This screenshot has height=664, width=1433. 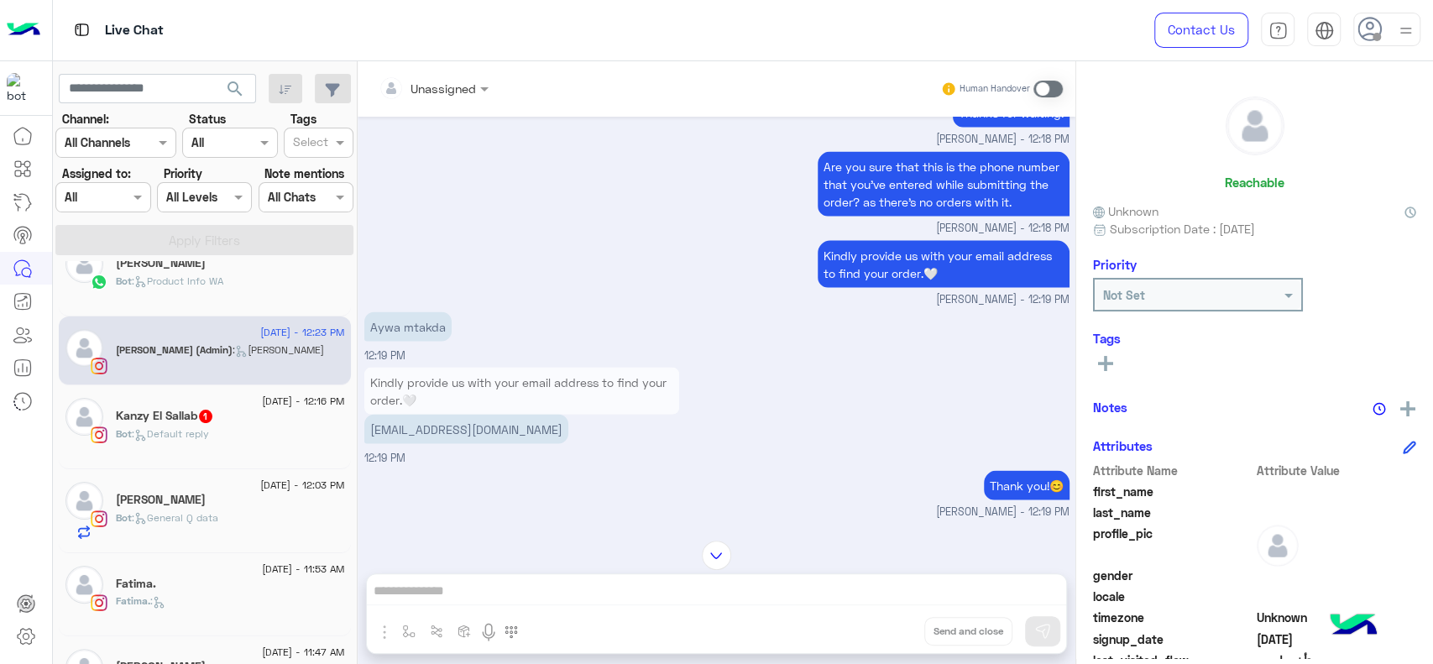 What do you see at coordinates (1173, 544) in the screenshot?
I see `span: profile_pic` at bounding box center [1173, 544].